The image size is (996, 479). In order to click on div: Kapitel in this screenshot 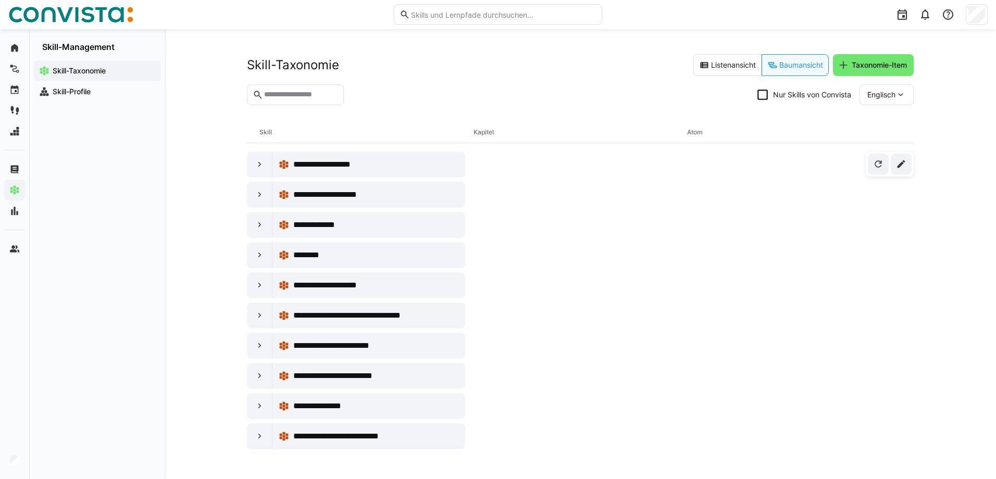, I will do `click(580, 132)`.